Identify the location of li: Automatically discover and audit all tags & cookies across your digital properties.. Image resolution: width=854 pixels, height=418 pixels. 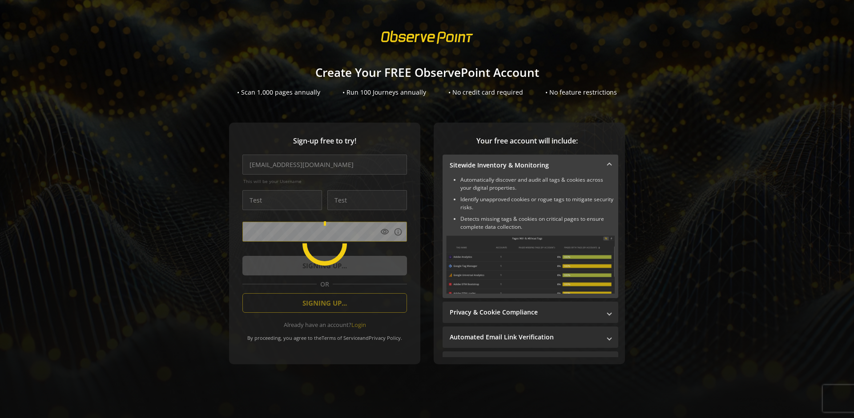
(537, 184).